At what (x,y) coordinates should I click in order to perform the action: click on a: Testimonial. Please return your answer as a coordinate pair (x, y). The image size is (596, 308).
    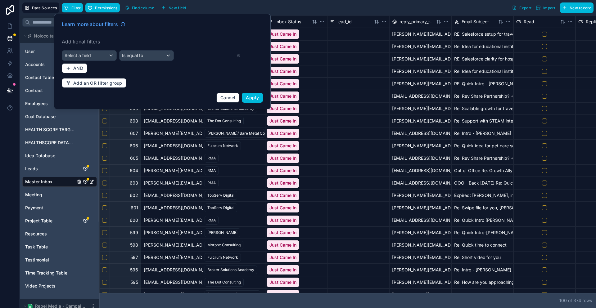
    Looking at the image, I should click on (50, 260).